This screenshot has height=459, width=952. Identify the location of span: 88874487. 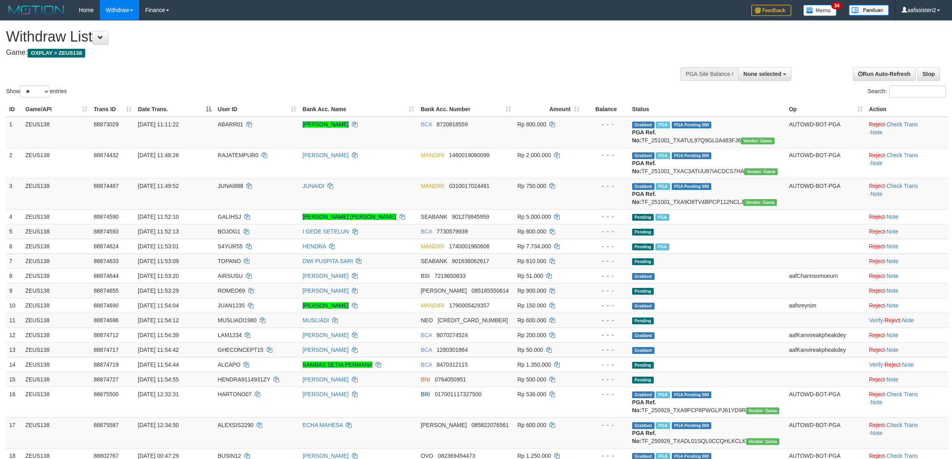
(106, 186).